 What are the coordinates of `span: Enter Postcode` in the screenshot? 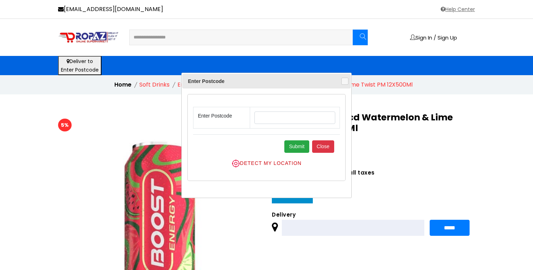 It's located at (258, 81).